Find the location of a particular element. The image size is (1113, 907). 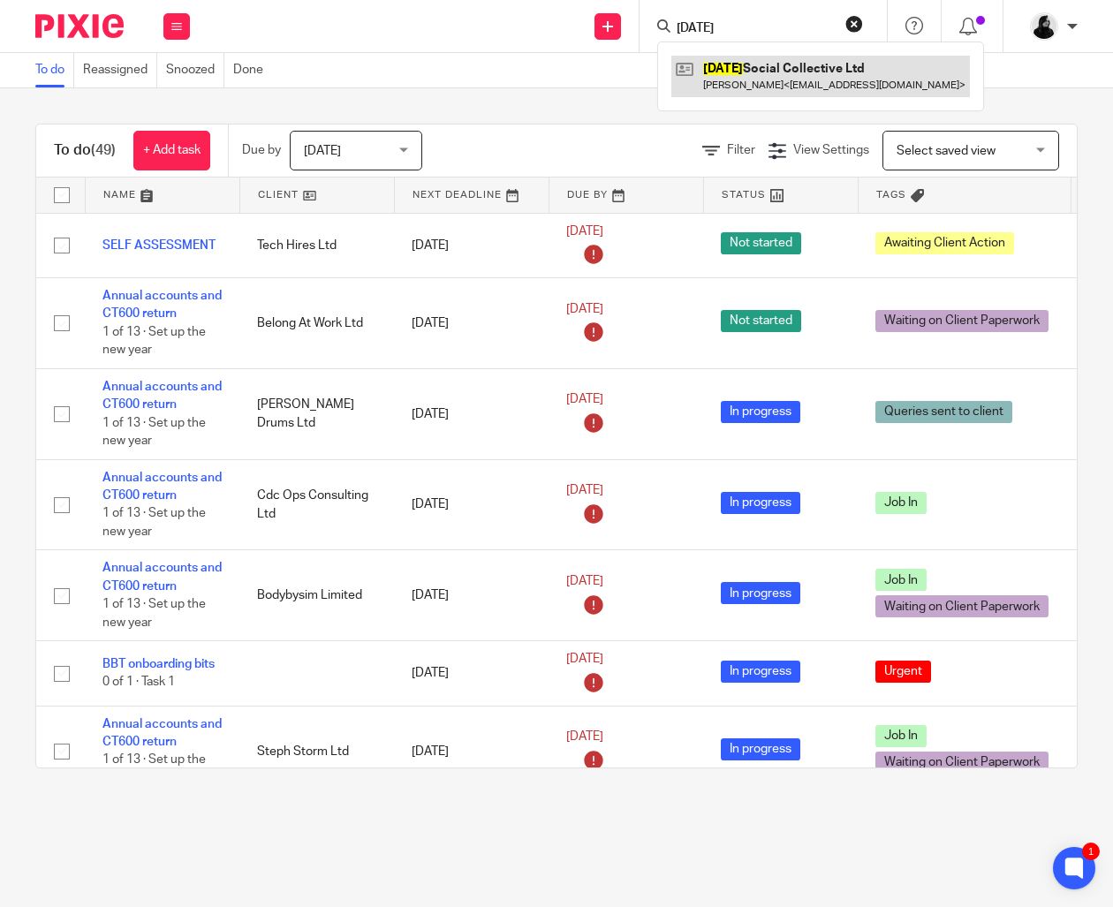

a: + Add task is located at coordinates (171, 150).